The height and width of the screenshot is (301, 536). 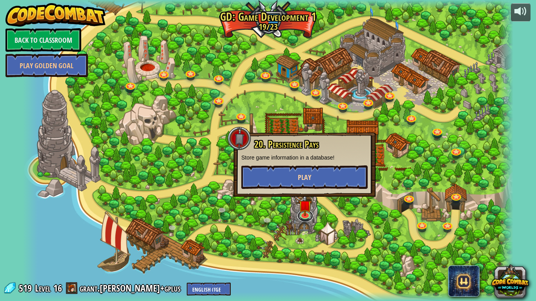 What do you see at coordinates (286, 144) in the screenshot?
I see `span: 20. Persistence Pays` at bounding box center [286, 144].